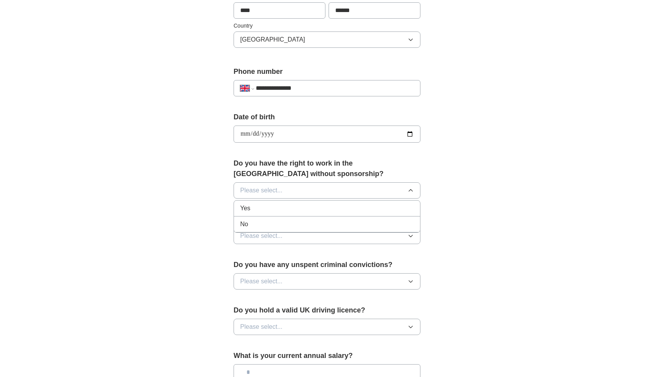 The width and height of the screenshot is (654, 377). I want to click on label: Phone number, so click(327, 72).